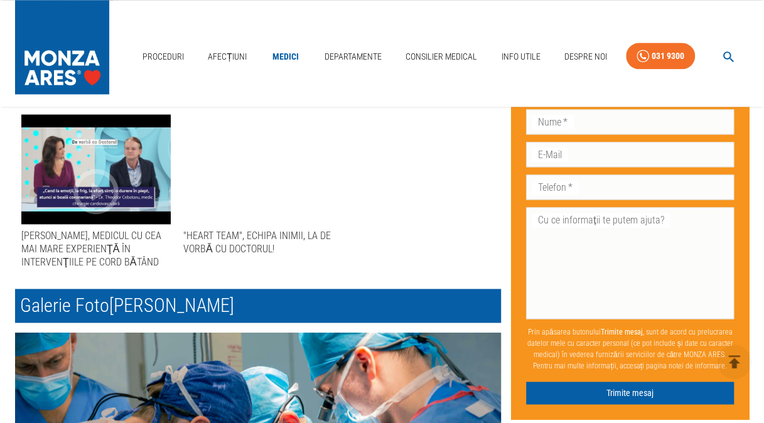  I want to click on div: "HEART TEAM", ECHIPA INIMII, LA DE VORBĂ CU DOCTORUL!, so click(258, 242).